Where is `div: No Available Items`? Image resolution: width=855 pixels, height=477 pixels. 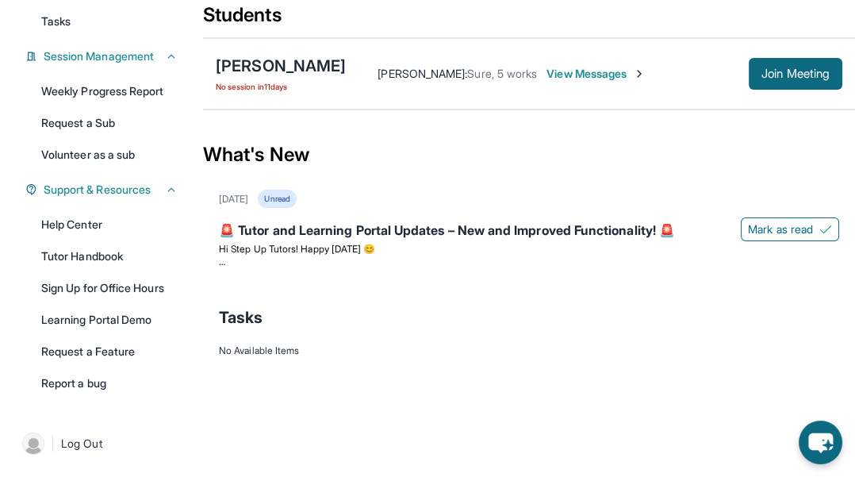 div: No Available Items is located at coordinates (529, 350).